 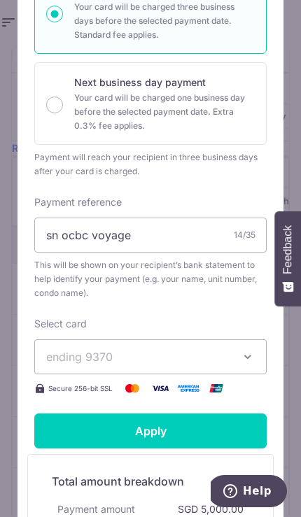 What do you see at coordinates (288, 258) in the screenshot?
I see `button: Feedback - Show survey` at bounding box center [288, 258].